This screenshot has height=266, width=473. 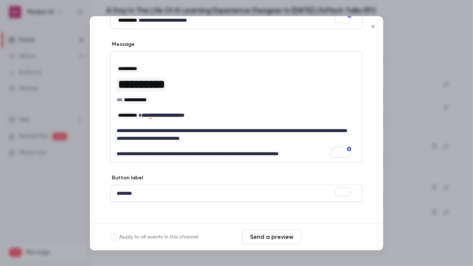 What do you see at coordinates (154, 237) in the screenshot?
I see `label: Apply to all events in this channel` at bounding box center [154, 237].